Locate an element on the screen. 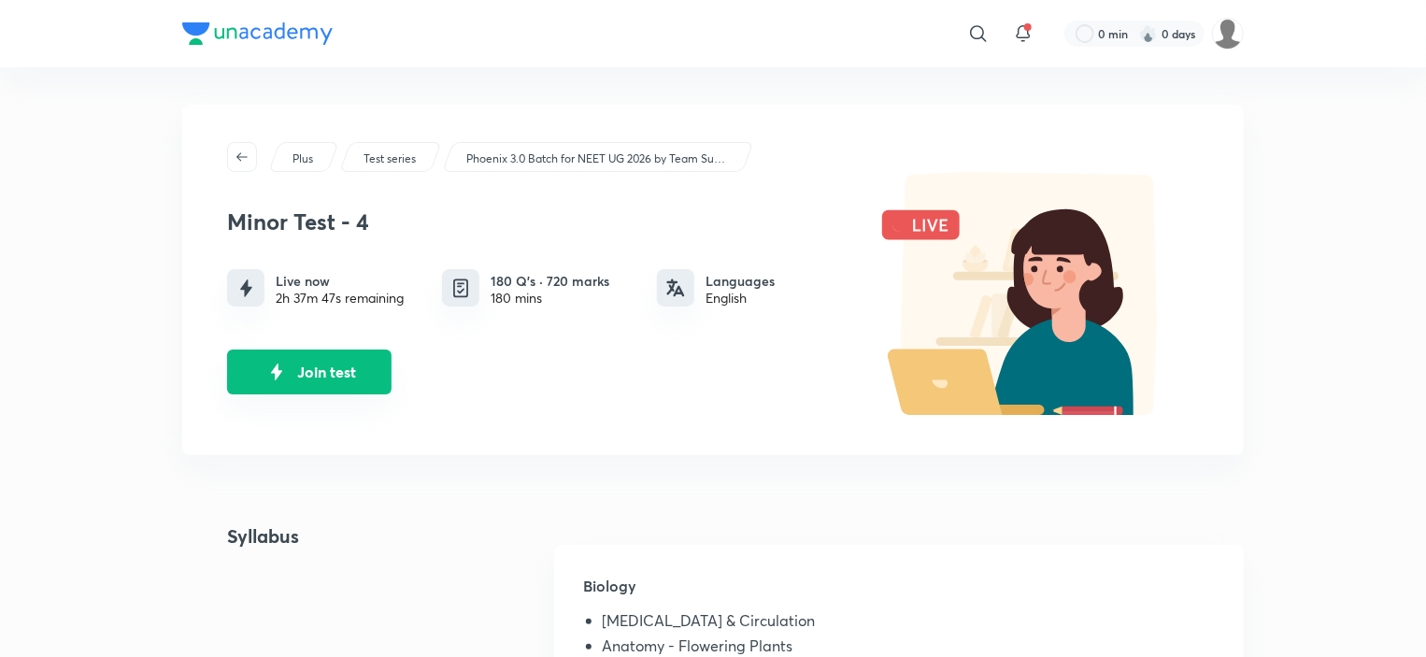  h6: Live now is located at coordinates (339, 280).